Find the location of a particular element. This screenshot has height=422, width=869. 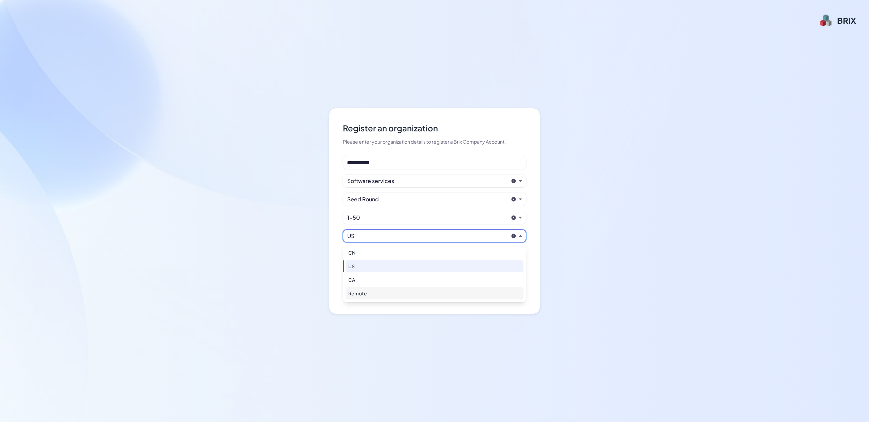

div: Software services is located at coordinates (427, 181).